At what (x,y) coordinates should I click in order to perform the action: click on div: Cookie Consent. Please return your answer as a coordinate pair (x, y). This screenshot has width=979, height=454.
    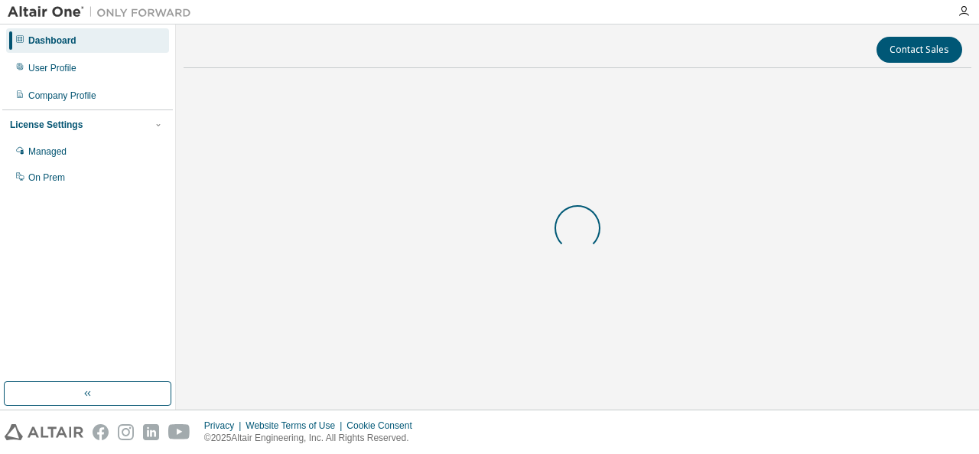
    Looking at the image, I should click on (383, 425).